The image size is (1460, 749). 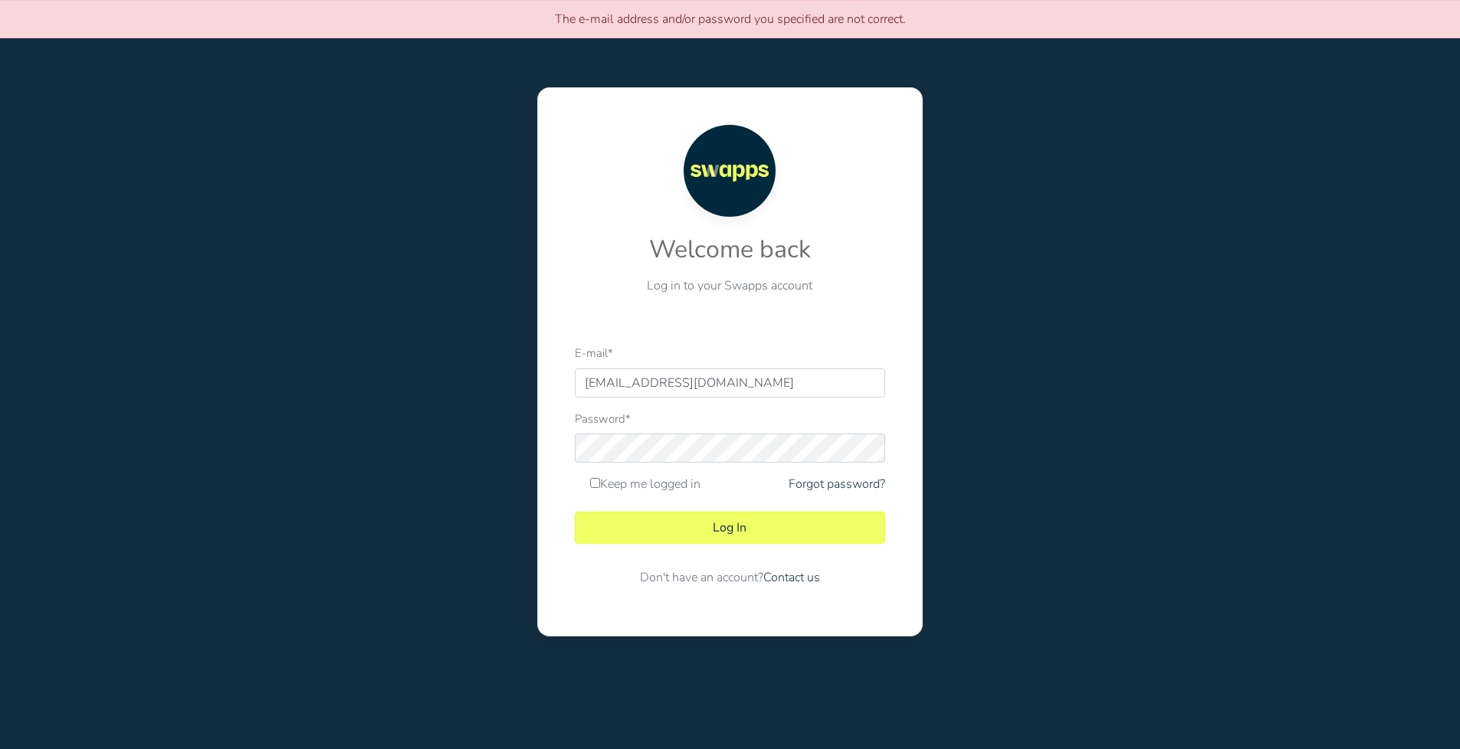 What do you see at coordinates (729, 171) in the screenshot?
I see `img: Swapps logo` at bounding box center [729, 171].